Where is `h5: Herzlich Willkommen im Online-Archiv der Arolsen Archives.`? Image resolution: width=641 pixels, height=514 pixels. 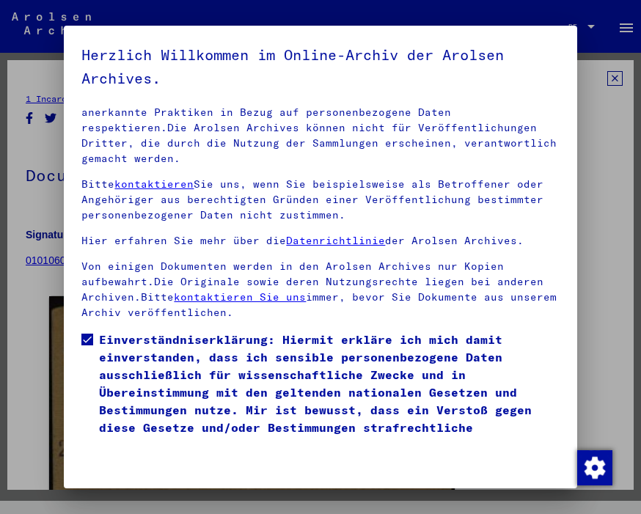
h5: Herzlich Willkommen im Online-Archiv der Arolsen Archives. is located at coordinates (320, 67).